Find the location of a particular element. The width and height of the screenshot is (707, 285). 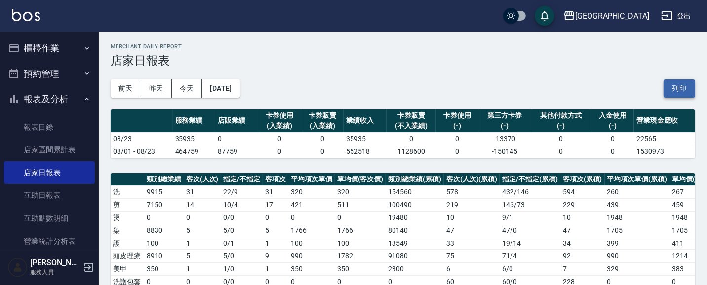

div: 第三方卡券 is located at coordinates (504, 116).